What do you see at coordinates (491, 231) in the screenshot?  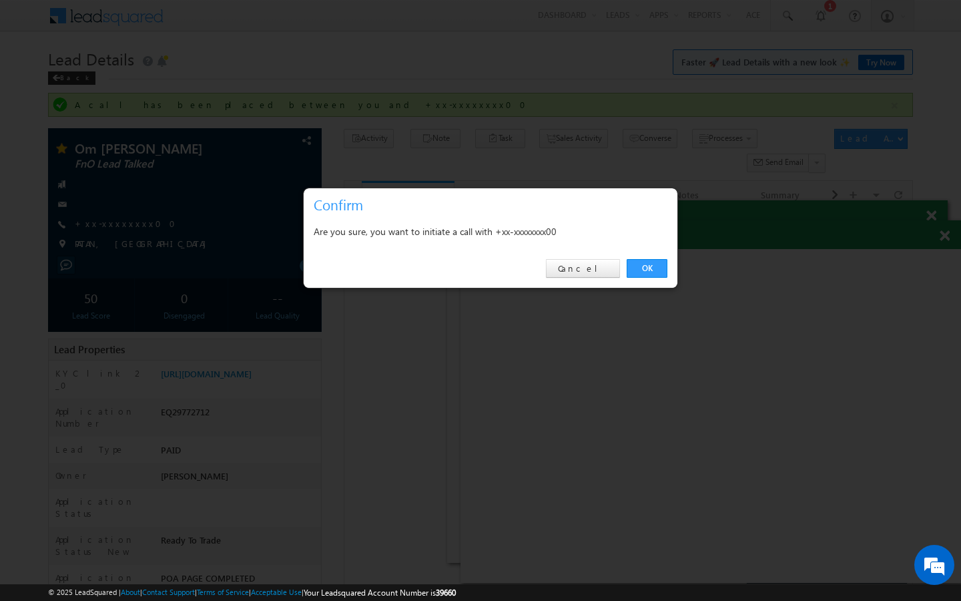 I see `div: Are you sure, you want to initiate a call with +xx-xxxxxxxx00` at bounding box center [491, 231].